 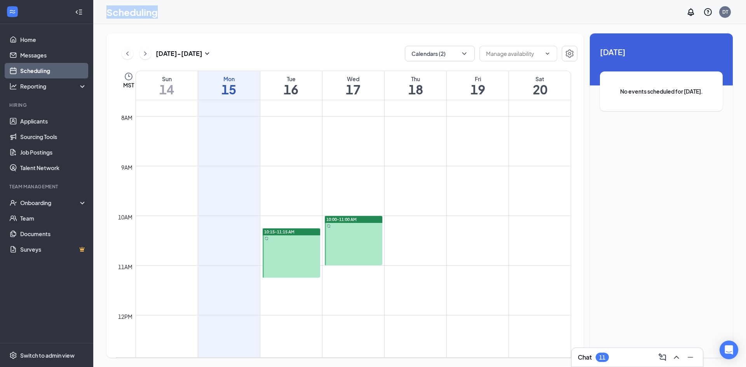 I want to click on h1: 18, so click(x=415, y=89).